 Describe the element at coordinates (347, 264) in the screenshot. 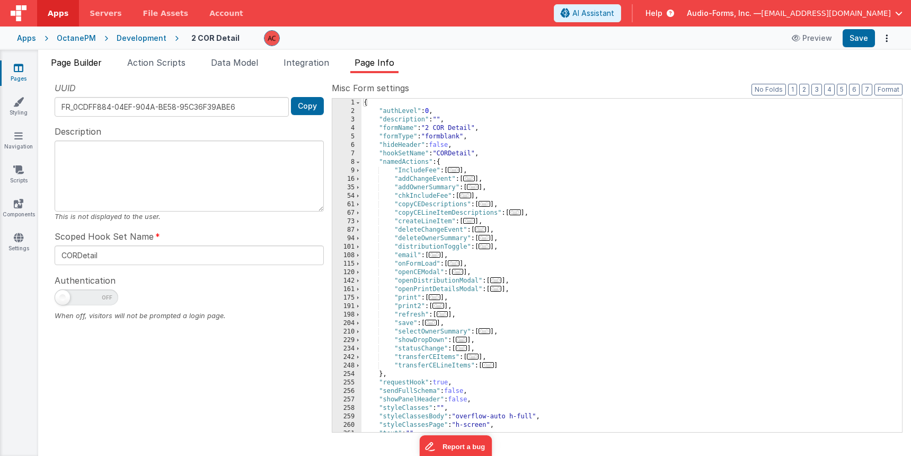

I see `div: 115` at that location.